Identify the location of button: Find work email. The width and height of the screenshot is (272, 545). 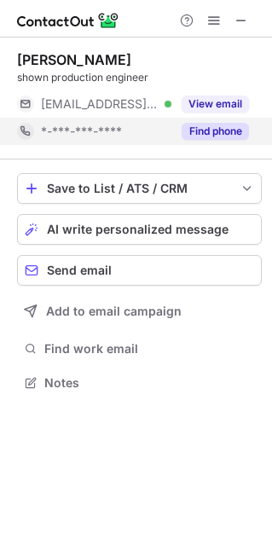
(139, 349).